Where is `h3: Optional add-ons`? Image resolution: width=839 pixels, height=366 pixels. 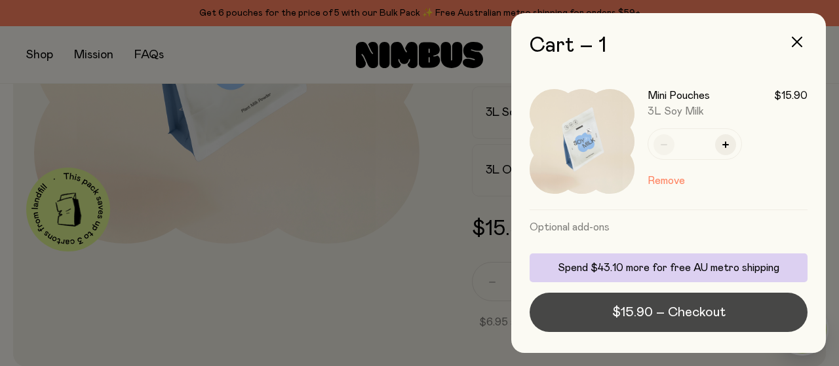 h3: Optional add-ons is located at coordinates (668, 227).